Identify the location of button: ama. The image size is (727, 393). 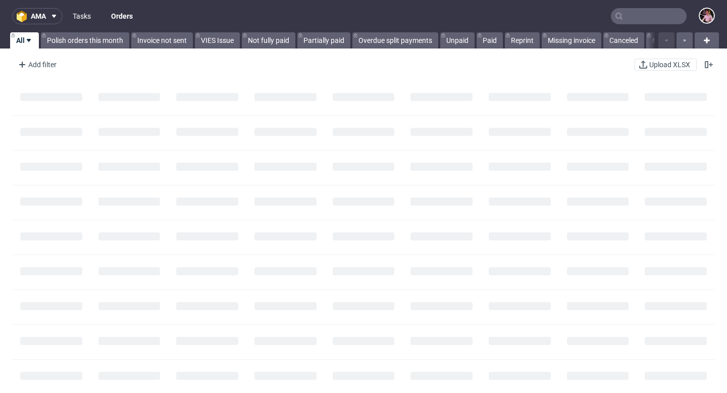
(37, 16).